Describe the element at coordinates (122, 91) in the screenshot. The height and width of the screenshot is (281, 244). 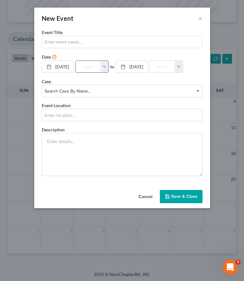
I see `span: Select box activate` at that location.